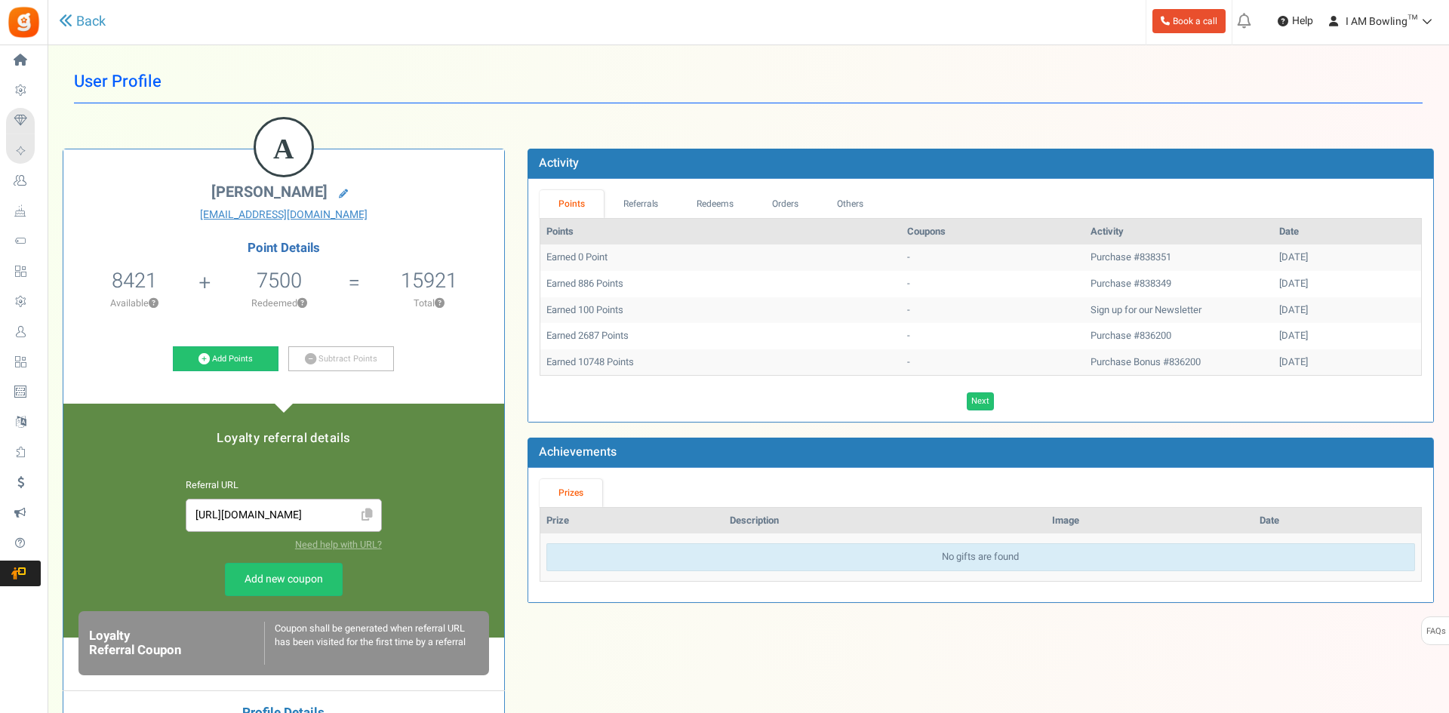 The image size is (1449, 713). What do you see at coordinates (641, 204) in the screenshot?
I see `a: Referrals` at bounding box center [641, 204].